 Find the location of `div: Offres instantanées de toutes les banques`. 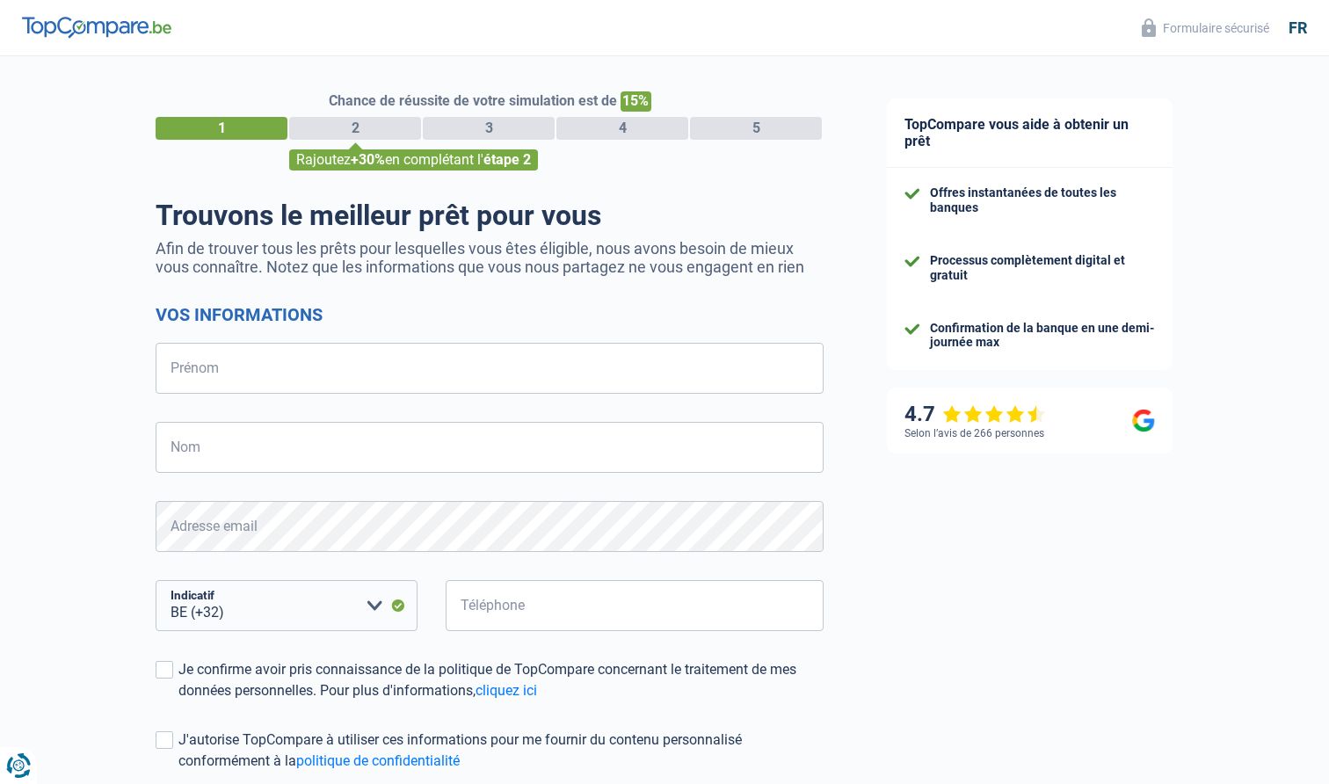

div: Offres instantanées de toutes les banques is located at coordinates (1043, 200).